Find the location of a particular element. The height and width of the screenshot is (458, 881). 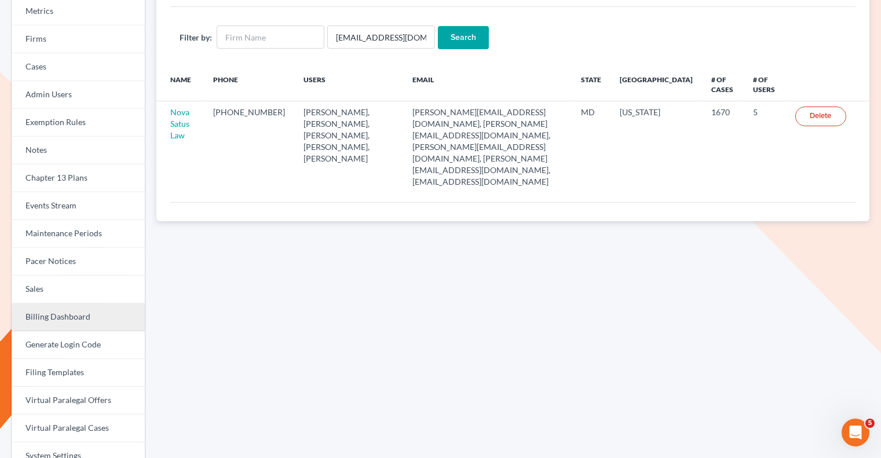

input: Users is located at coordinates (381, 37).